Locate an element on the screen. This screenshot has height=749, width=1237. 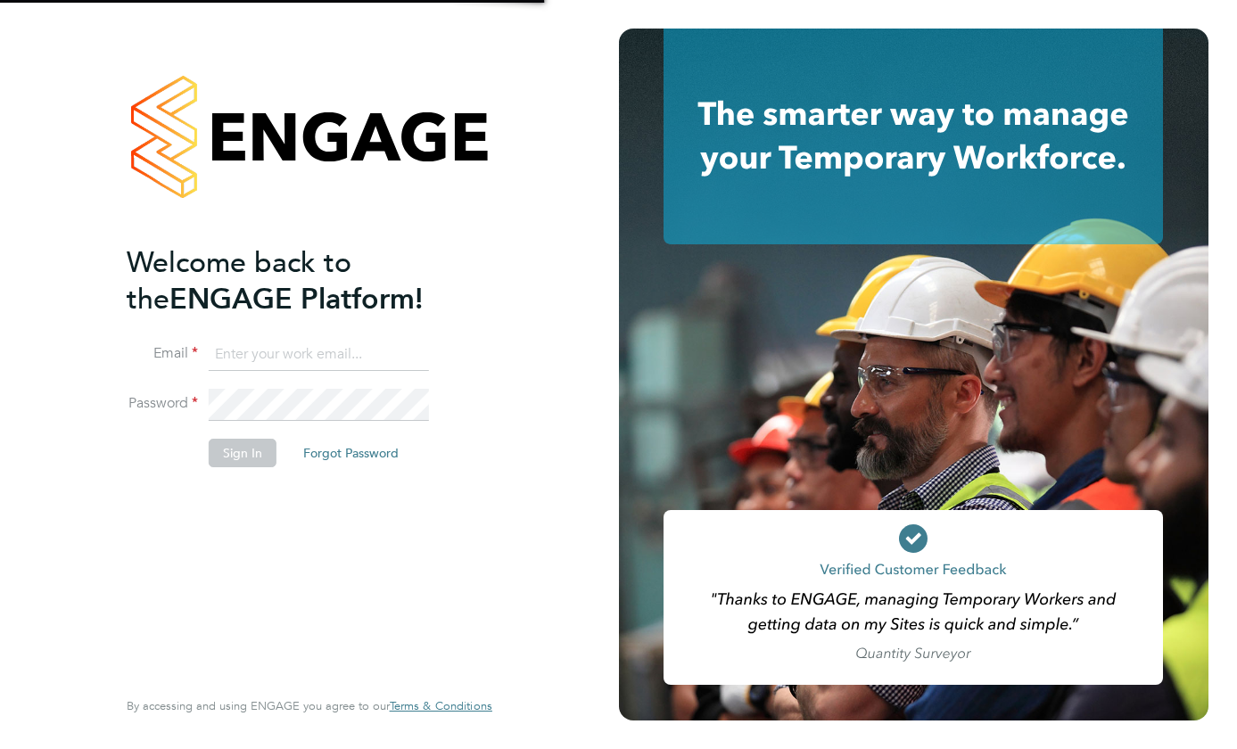
span: Terms & Conditions is located at coordinates (441, 706).